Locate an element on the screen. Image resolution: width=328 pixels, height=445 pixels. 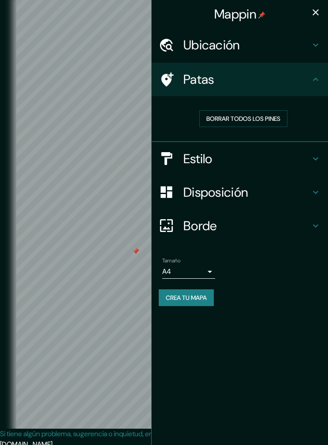
div: Estilo is located at coordinates (240, 159).